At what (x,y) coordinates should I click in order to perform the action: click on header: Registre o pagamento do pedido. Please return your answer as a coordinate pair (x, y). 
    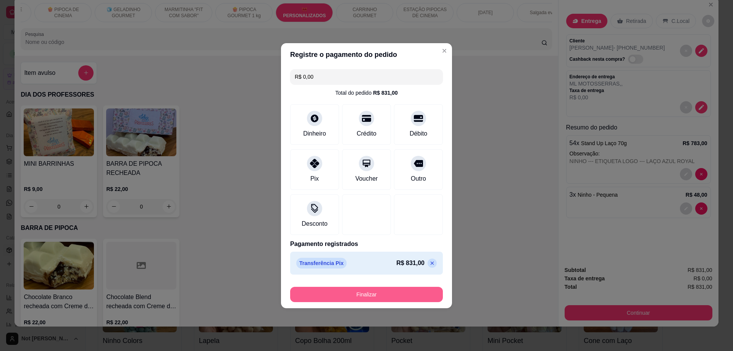
    Looking at the image, I should click on (366, 55).